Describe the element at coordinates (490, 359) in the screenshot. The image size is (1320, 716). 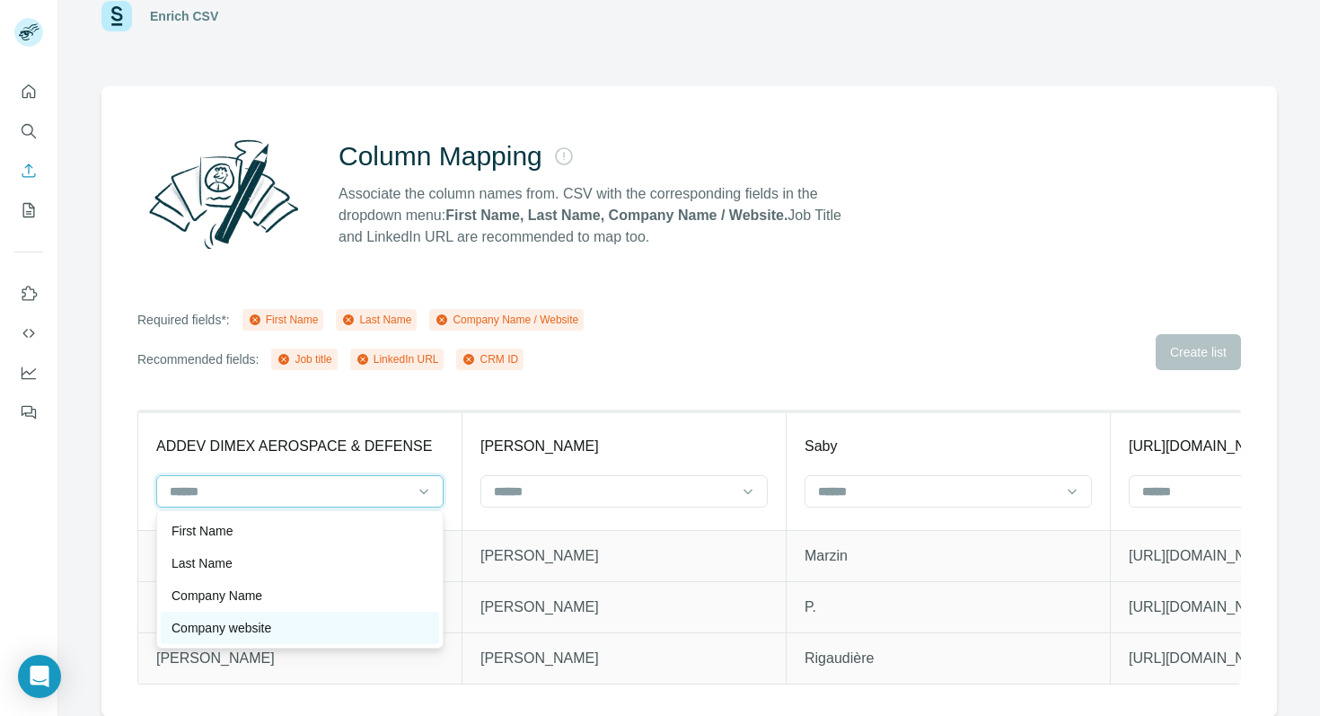
I see `div: CRM ID` at that location.